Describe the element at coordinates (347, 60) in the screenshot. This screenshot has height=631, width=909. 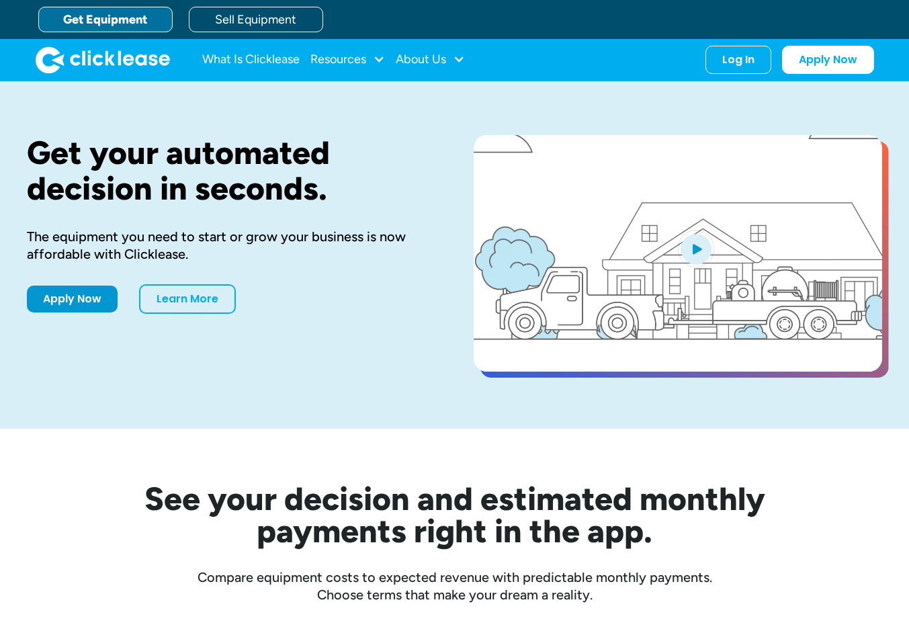
I see `div: Resources` at that location.